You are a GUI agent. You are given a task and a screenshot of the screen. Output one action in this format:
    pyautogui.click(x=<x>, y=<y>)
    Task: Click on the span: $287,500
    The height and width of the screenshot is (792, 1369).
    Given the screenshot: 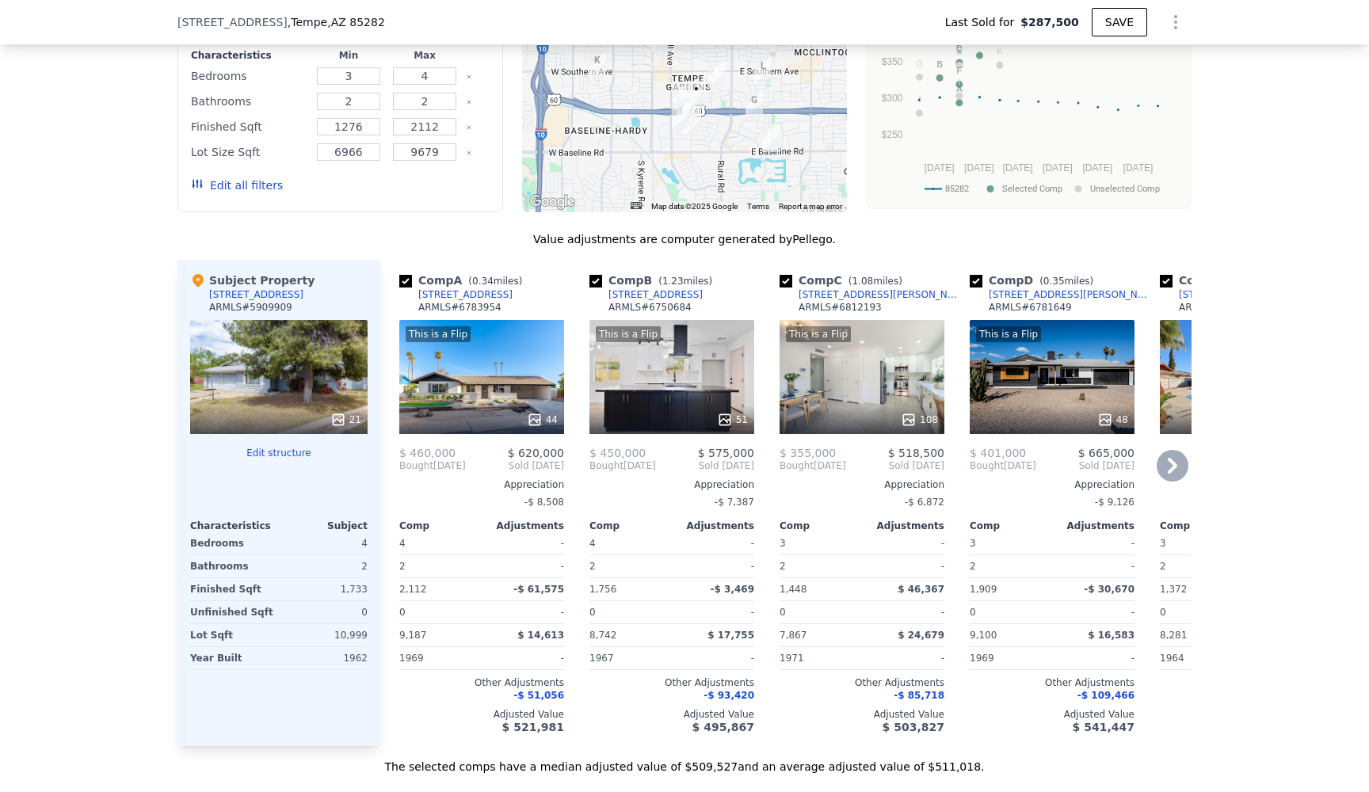 What is the action you would take?
    pyautogui.click(x=1049, y=22)
    